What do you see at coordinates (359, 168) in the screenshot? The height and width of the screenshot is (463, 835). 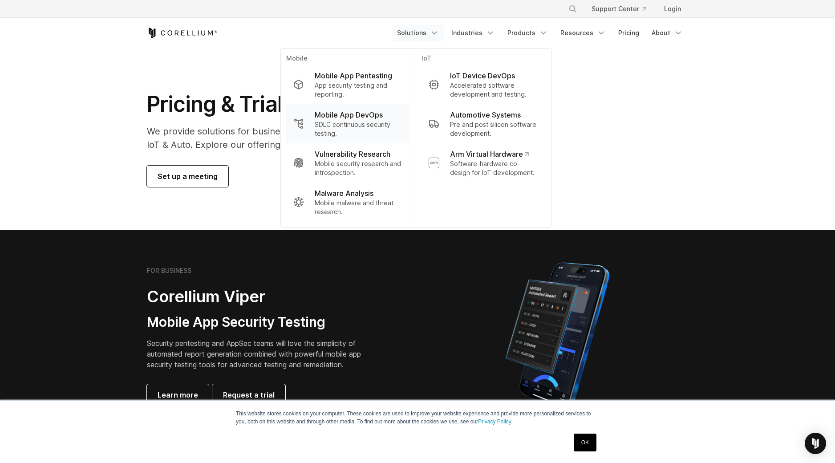 I see `p: Mobile security research and introspection.` at bounding box center [359, 168].